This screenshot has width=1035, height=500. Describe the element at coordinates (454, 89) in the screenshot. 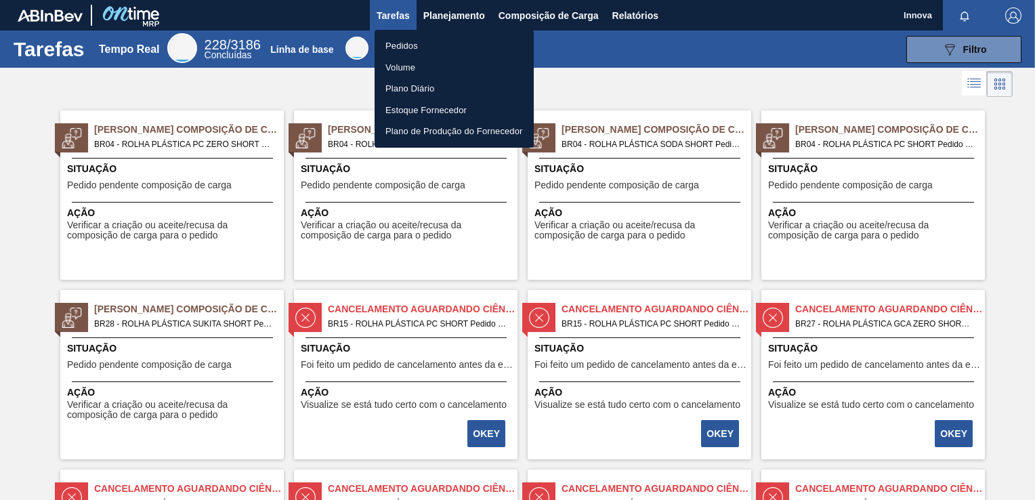

I see `a: Plano Diário` at that location.